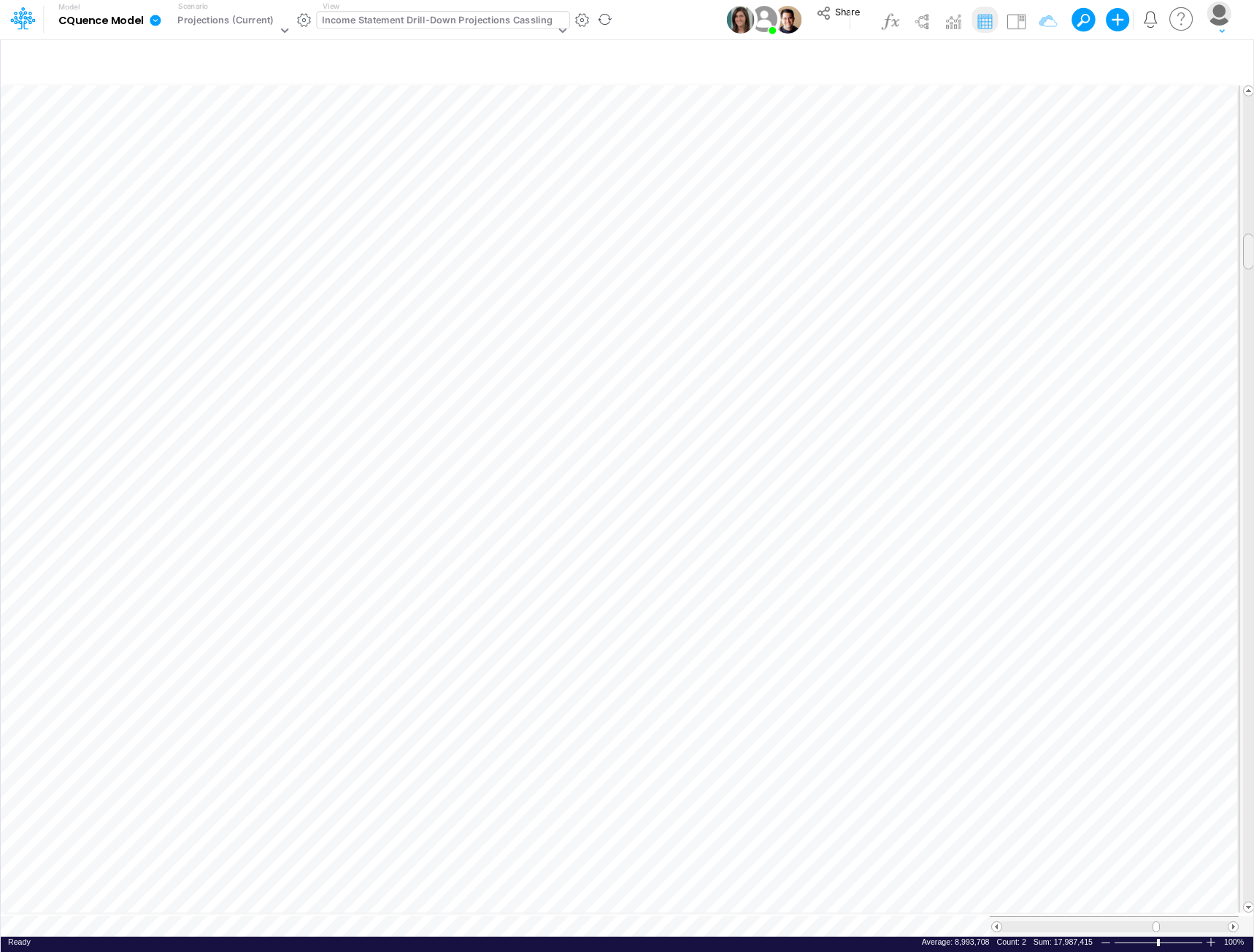 The height and width of the screenshot is (952, 1254). Describe the element at coordinates (1011, 941) in the screenshot. I see `span: Count: 2` at that location.